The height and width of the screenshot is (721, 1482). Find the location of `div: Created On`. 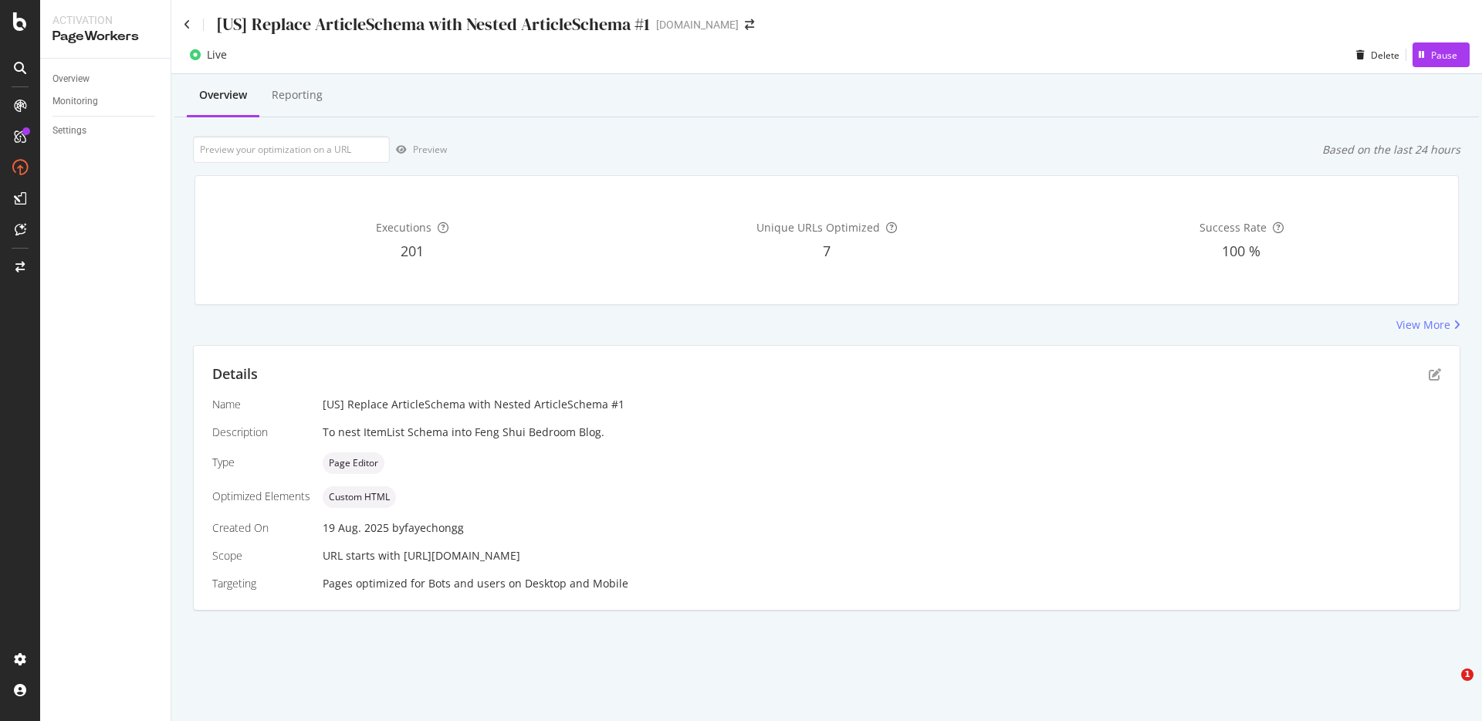

div: Created On is located at coordinates (261, 528).